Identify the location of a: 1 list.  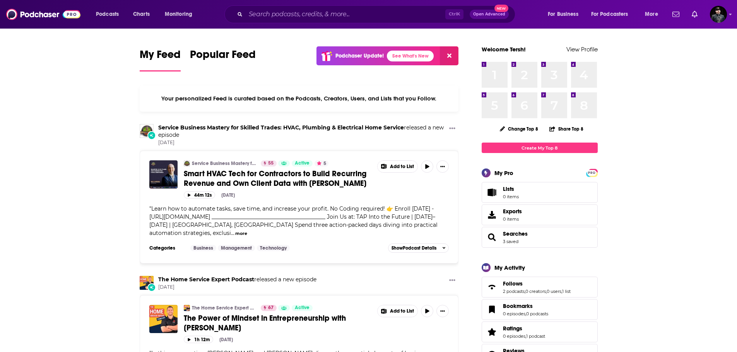
(566, 292).